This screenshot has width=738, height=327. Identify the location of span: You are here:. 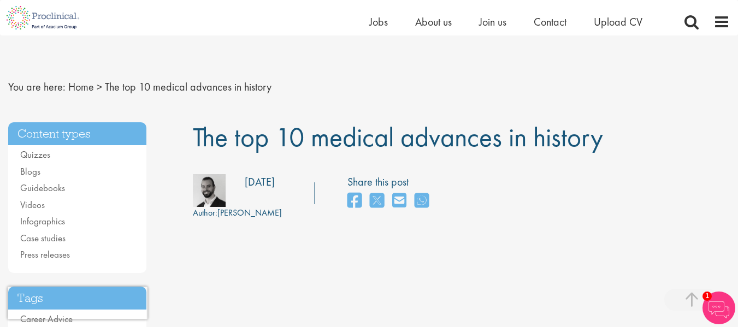
(37, 87).